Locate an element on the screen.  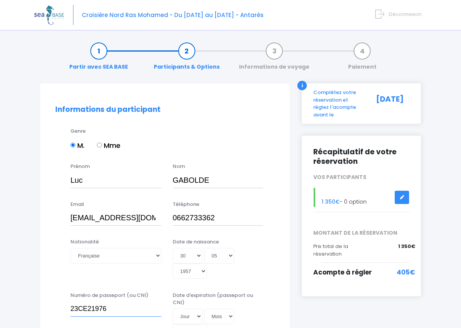
div: - 0 option is located at coordinates (362, 197).